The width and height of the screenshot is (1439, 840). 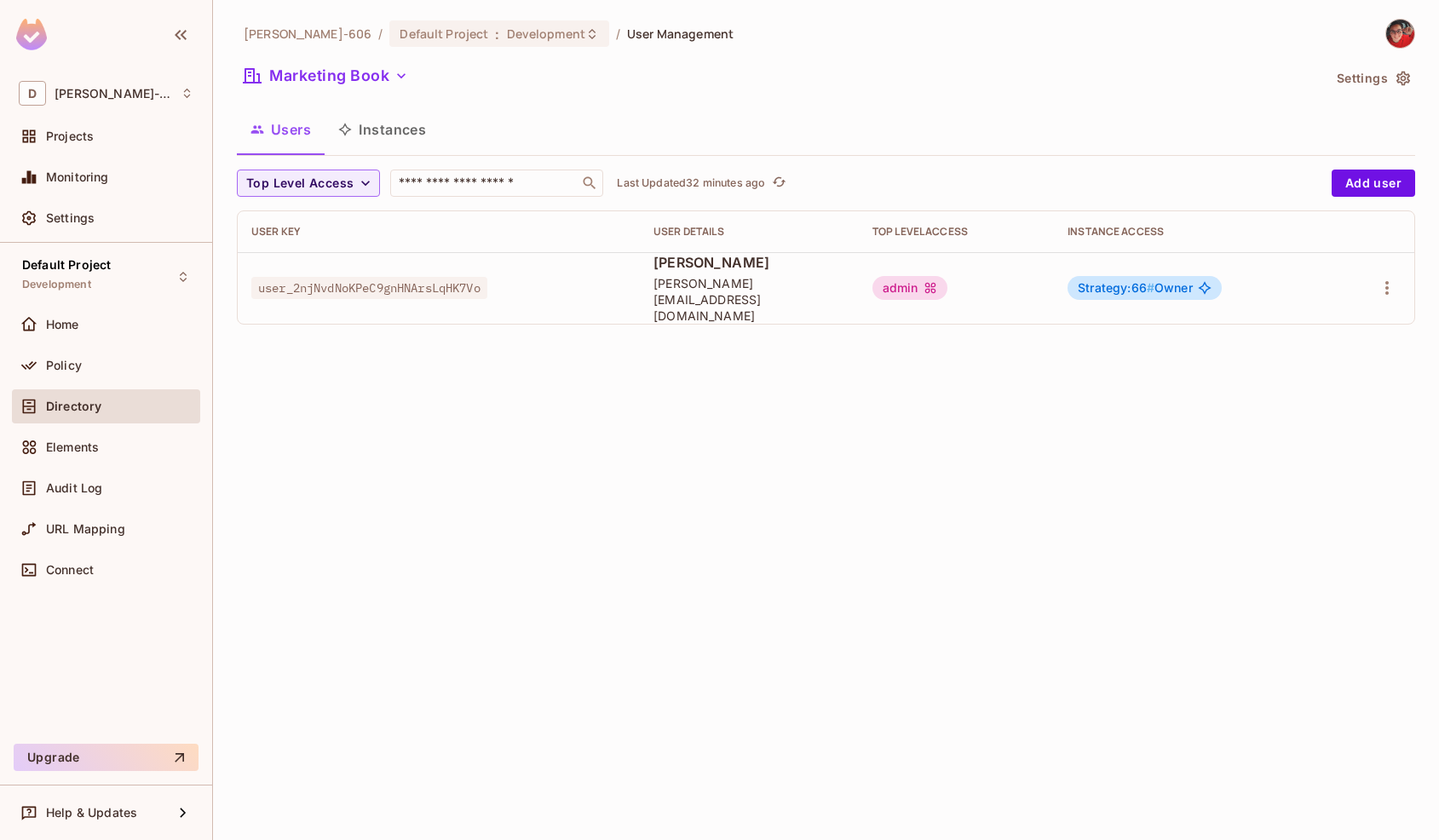 What do you see at coordinates (1116, 287) in the screenshot?
I see `span: Strategy:66` at bounding box center [1116, 287].